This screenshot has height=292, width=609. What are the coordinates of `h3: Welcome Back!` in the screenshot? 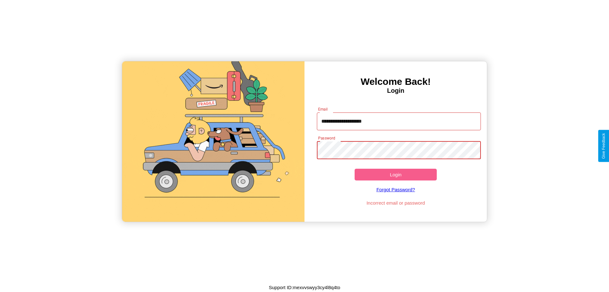 It's located at (396, 82).